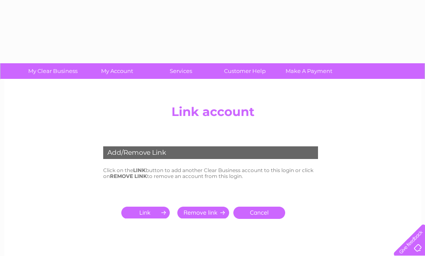  I want to click on a: My Account, so click(117, 71).